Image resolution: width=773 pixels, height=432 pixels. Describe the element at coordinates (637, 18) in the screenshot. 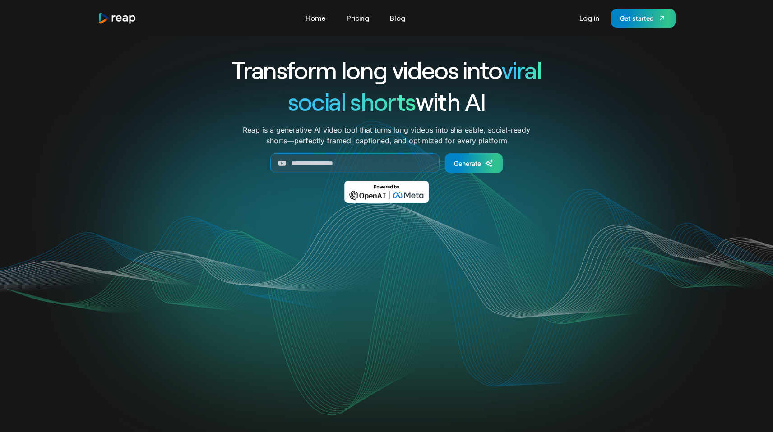

I see `div: Get started` at that location.